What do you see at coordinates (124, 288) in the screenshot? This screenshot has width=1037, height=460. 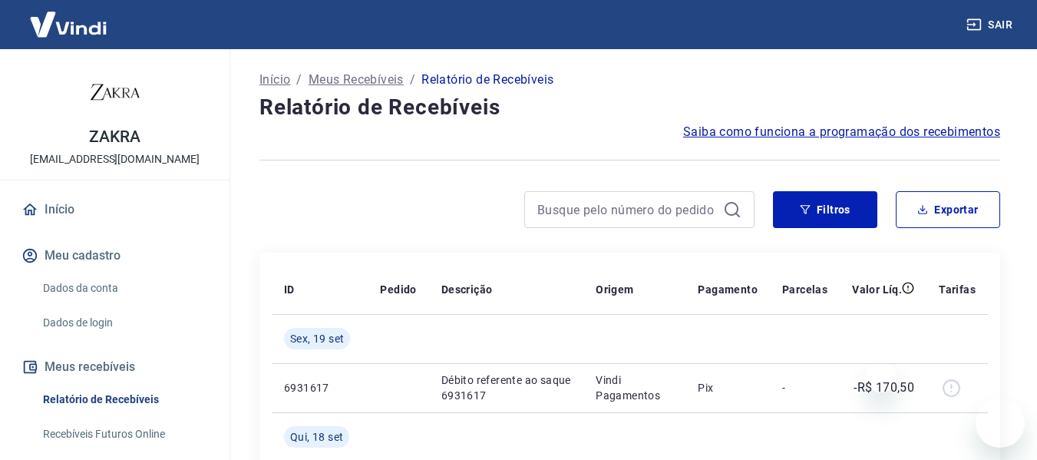 I see `a: Dados da conta` at bounding box center [124, 288].